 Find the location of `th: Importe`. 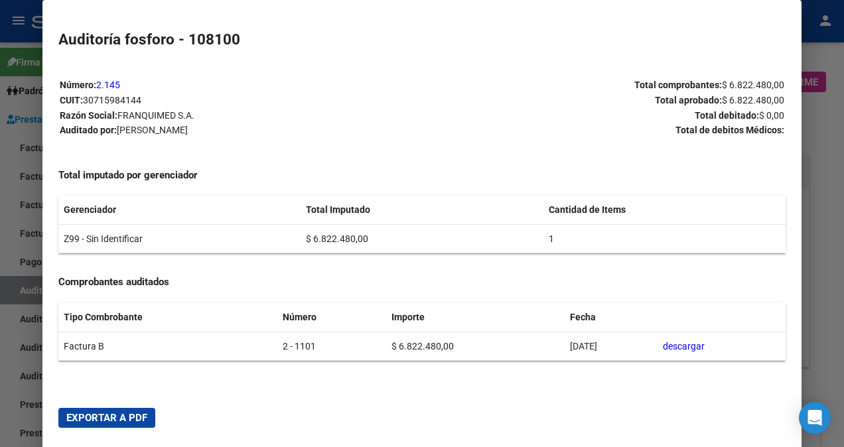

th: Importe is located at coordinates (475, 317).